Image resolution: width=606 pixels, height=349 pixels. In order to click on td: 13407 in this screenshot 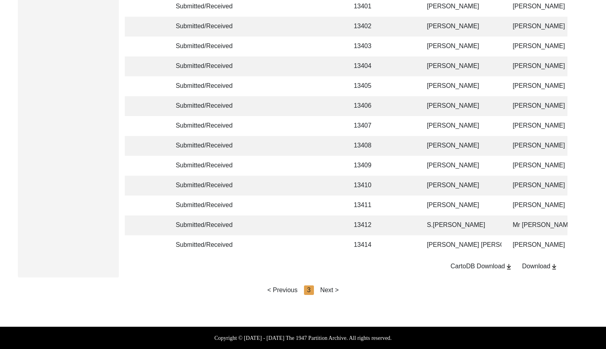, I will do `click(367, 126)`.